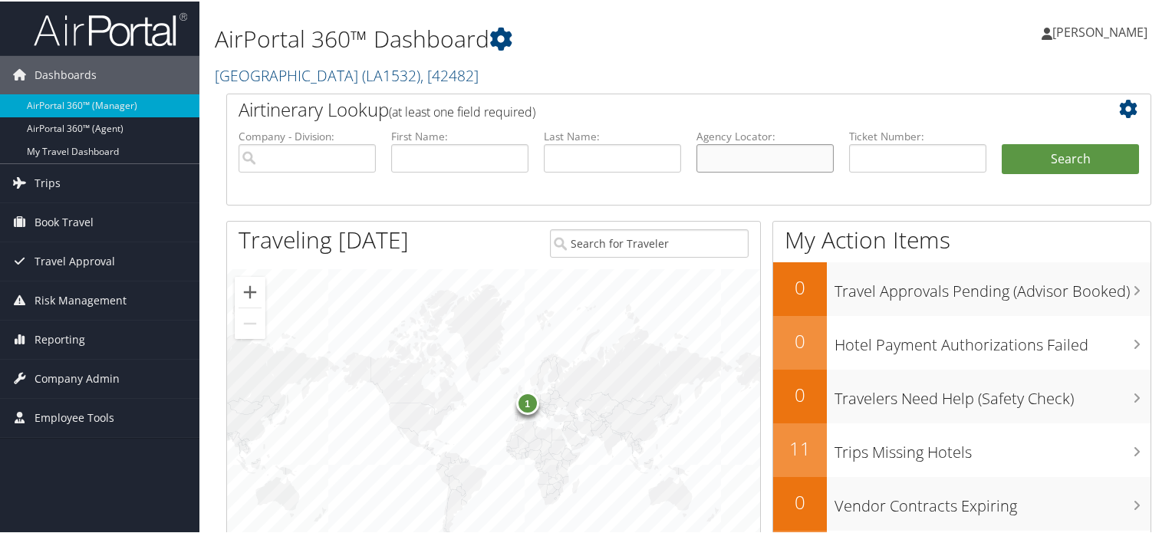 This screenshot has width=1172, height=533. Describe the element at coordinates (962, 288) in the screenshot. I see `a: 0Travel Approvals Pending (Advisor Booked)` at that location.